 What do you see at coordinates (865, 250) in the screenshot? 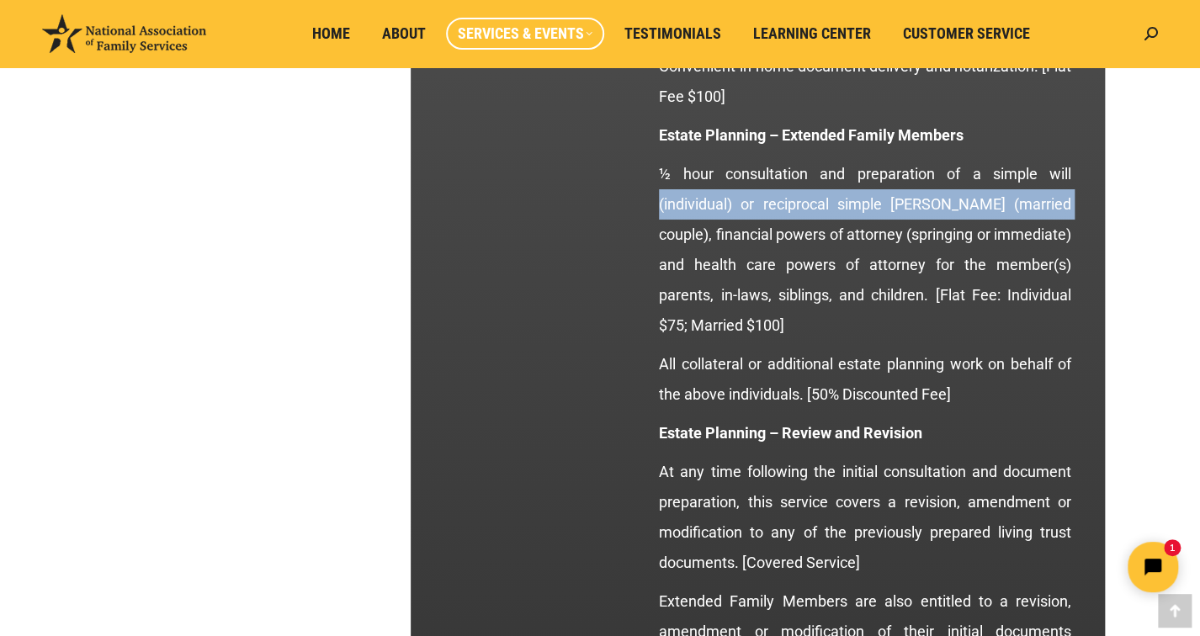
I see `p: ½ hour consultation and preparation of a simple will (individual) or reciprocal simple [PERSON_NA...` at bounding box center [865, 250].